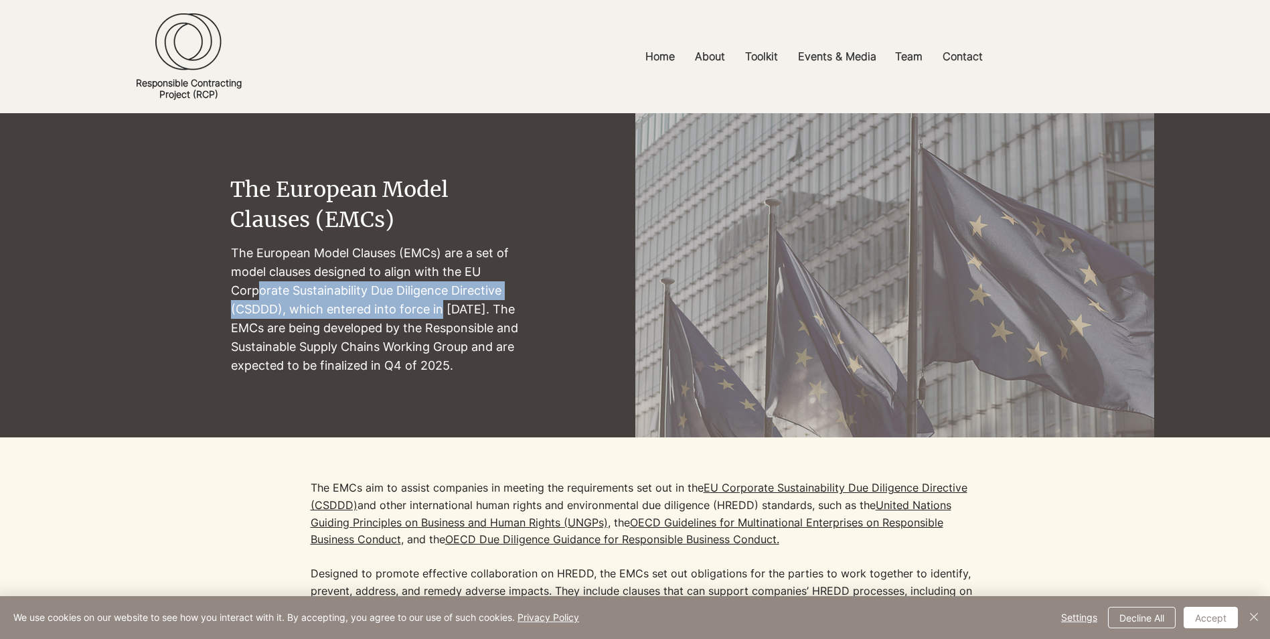 The image size is (1270, 639). Describe the element at coordinates (548, 617) in the screenshot. I see `a: Privacy Policy` at that location.